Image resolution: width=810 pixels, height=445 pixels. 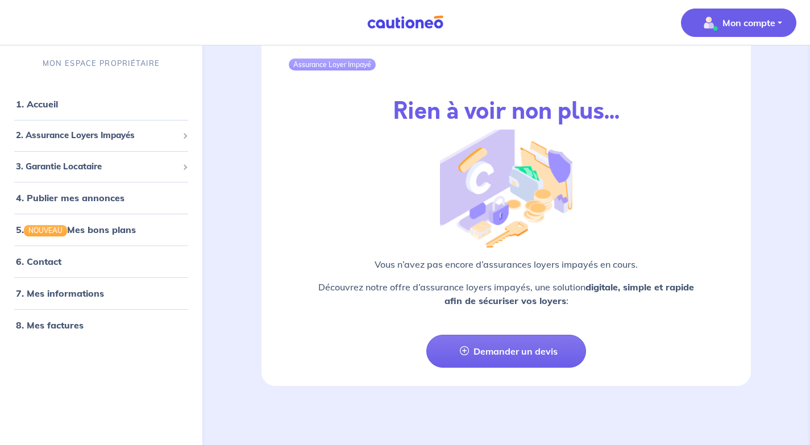 I want to click on div: 5.NOUVEAUMes bons plans, so click(x=101, y=230).